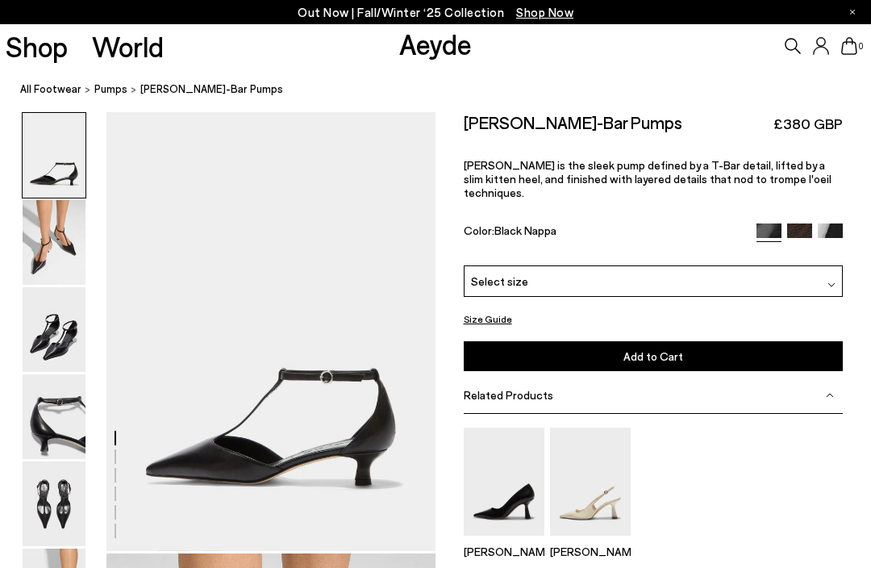 The image size is (871, 568). I want to click on span: £380 GBP, so click(808, 123).